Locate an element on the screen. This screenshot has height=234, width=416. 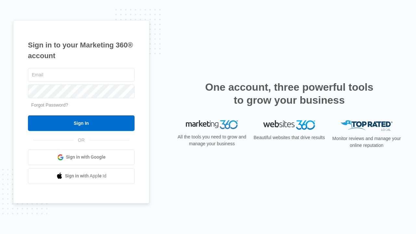
a: Sign in with Google is located at coordinates (81, 157).